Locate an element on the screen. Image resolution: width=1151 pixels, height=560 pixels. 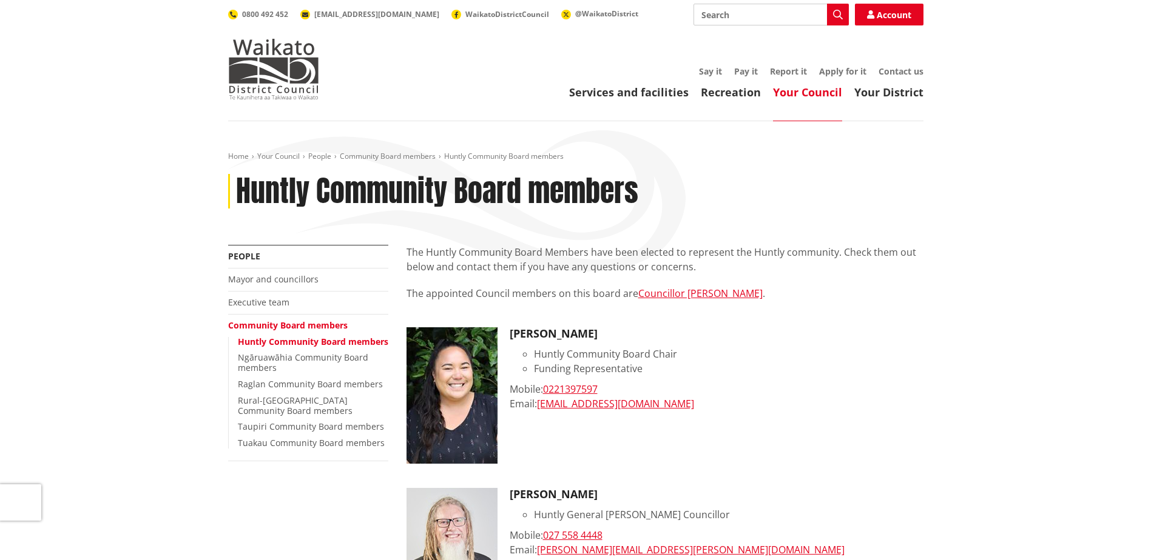
a: Ngāruawāhia Community Board members is located at coordinates (303, 363).